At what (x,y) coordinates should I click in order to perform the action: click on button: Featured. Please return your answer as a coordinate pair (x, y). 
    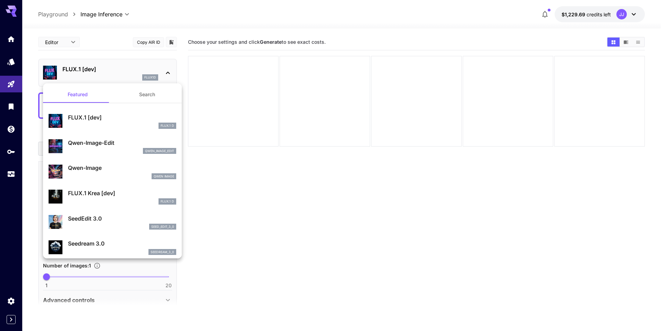
    Looking at the image, I should click on (78, 94).